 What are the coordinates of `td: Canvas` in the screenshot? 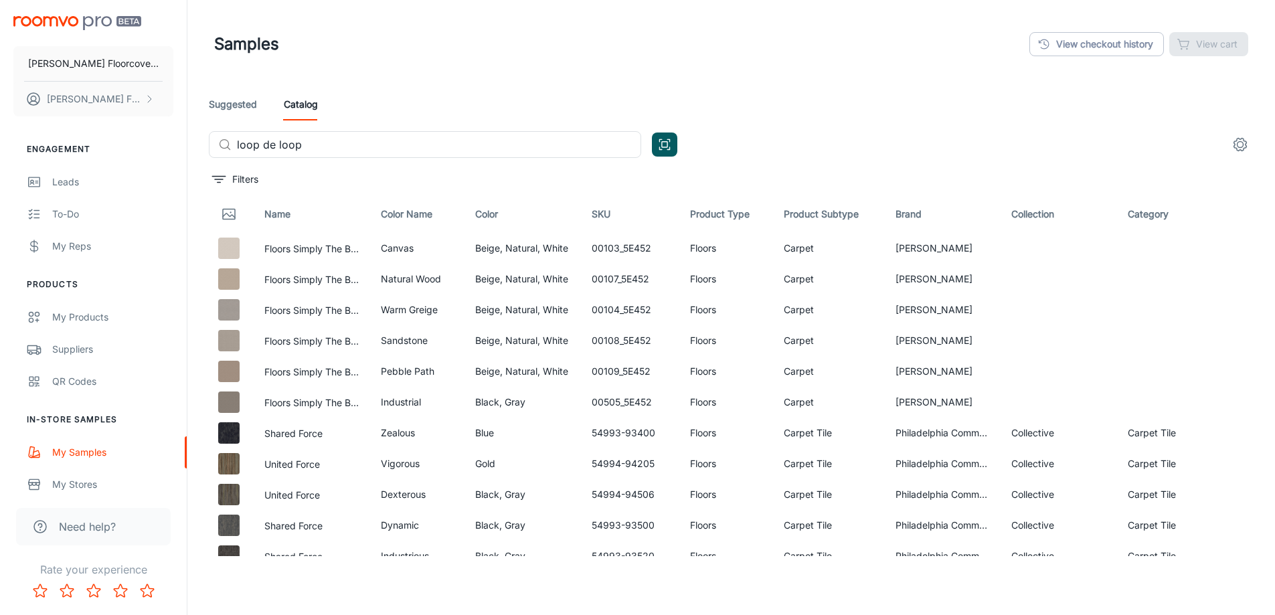 It's located at (417, 248).